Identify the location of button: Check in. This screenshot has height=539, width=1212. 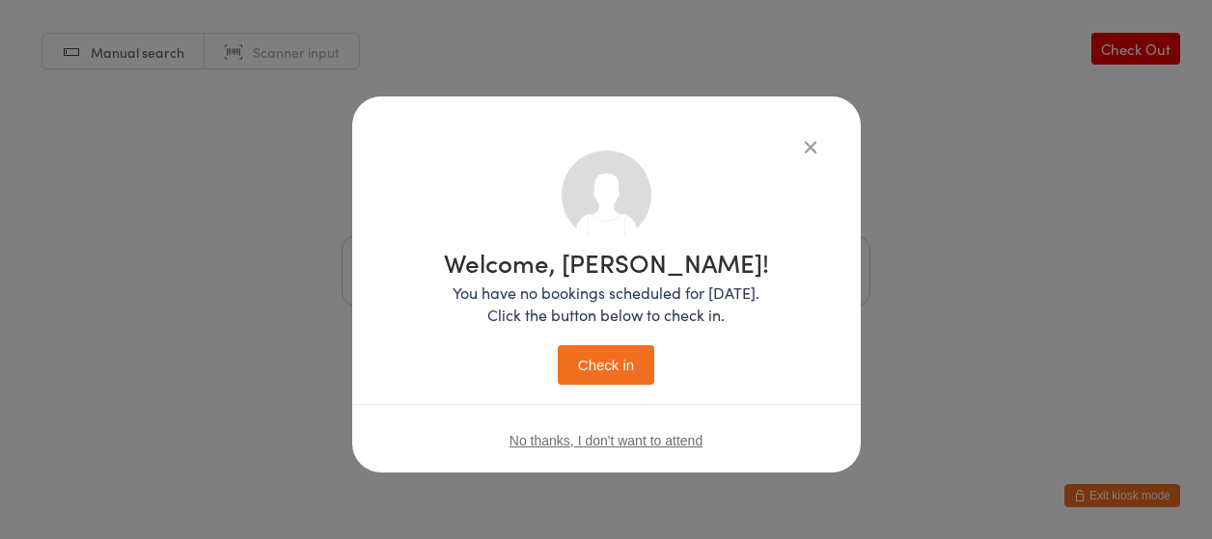
(606, 365).